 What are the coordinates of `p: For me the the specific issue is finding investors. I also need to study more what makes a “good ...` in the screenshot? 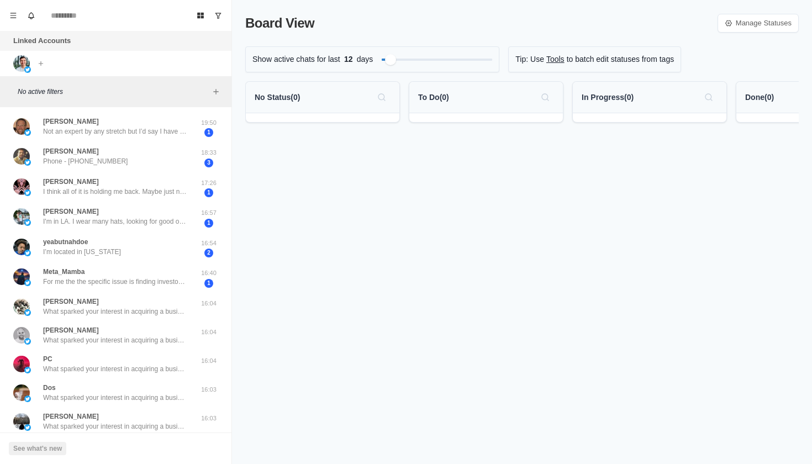 It's located at (115, 282).